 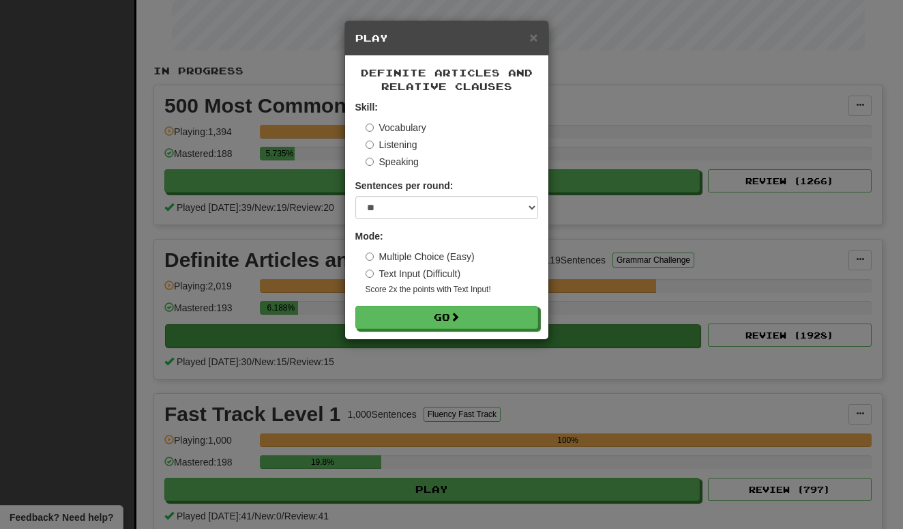 I want to click on strong: Mode:, so click(x=369, y=236).